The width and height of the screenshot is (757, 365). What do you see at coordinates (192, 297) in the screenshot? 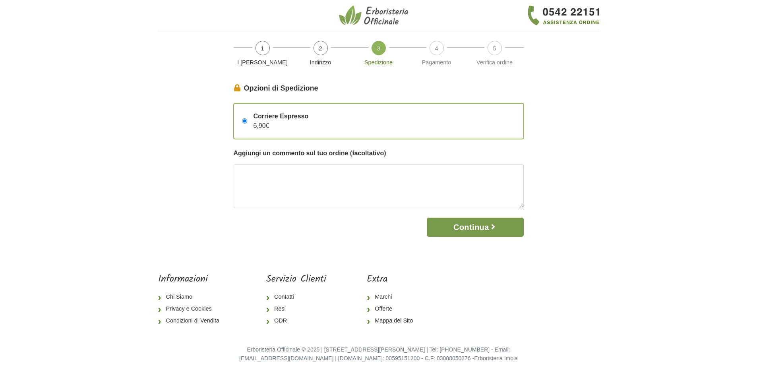
I see `a: Chi Siamo` at bounding box center [192, 297].